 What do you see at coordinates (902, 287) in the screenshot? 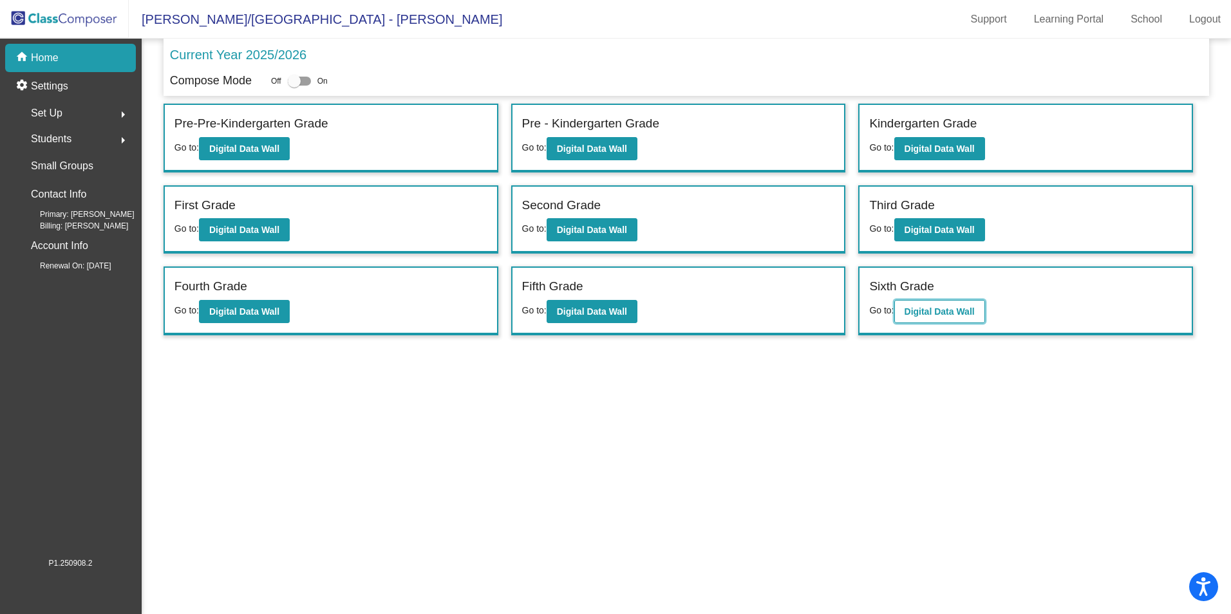
I see `label: Sixth Grade` at bounding box center [902, 287].